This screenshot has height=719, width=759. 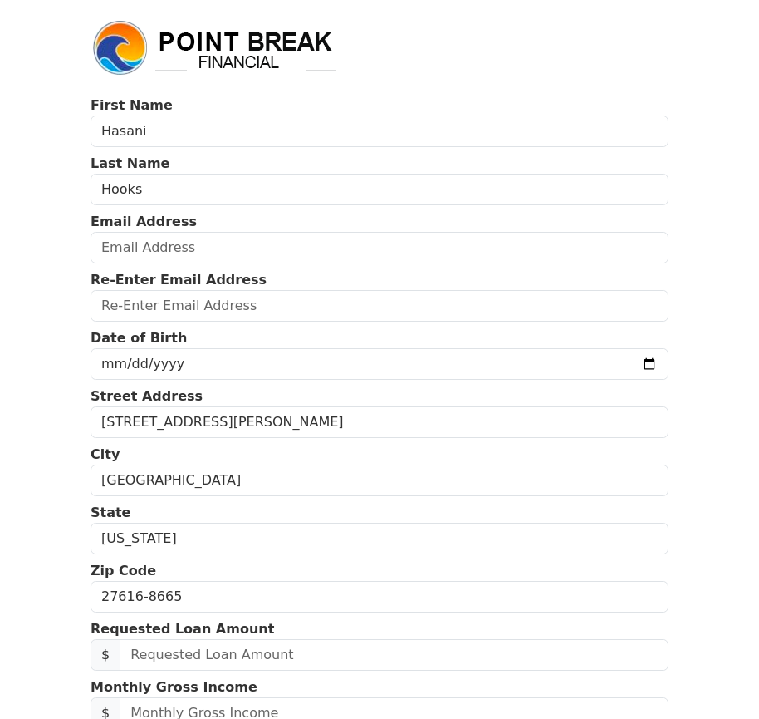 What do you see at coordinates (130, 163) in the screenshot?
I see `strong: Last Name` at bounding box center [130, 163].